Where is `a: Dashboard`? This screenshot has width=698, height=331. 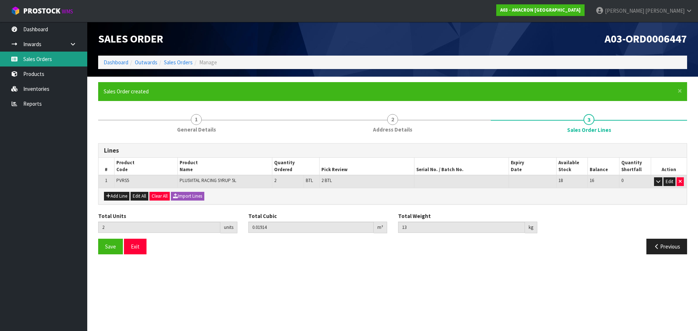 a: Dashboard is located at coordinates (116, 62).